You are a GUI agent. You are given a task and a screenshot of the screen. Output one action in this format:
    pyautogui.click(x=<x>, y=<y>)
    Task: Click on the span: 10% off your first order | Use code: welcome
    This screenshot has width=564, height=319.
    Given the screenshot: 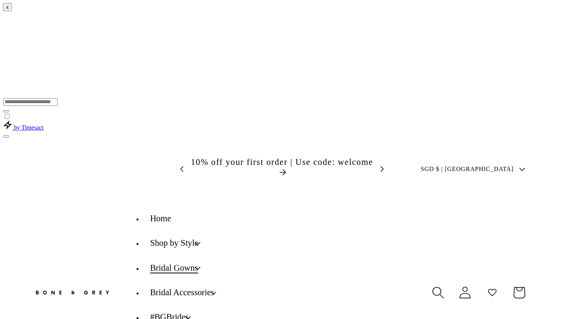 What is the action you would take?
    pyautogui.click(x=282, y=162)
    